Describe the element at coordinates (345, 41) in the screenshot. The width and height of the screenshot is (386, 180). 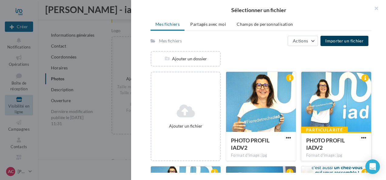
I see `span: Importer un fichier` at that location.